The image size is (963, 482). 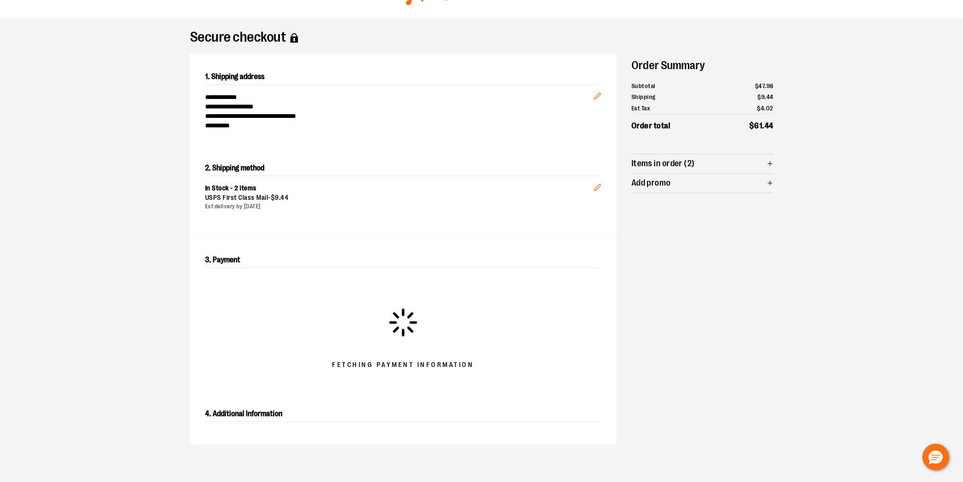 I want to click on span: Order total, so click(x=651, y=126).